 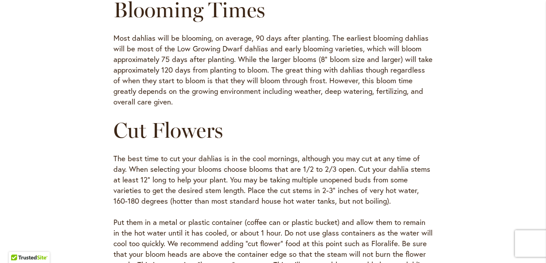 I want to click on p: The best time to cut your dahlias is in the cool mornings, although you may cut at any time of da..., so click(x=273, y=180).